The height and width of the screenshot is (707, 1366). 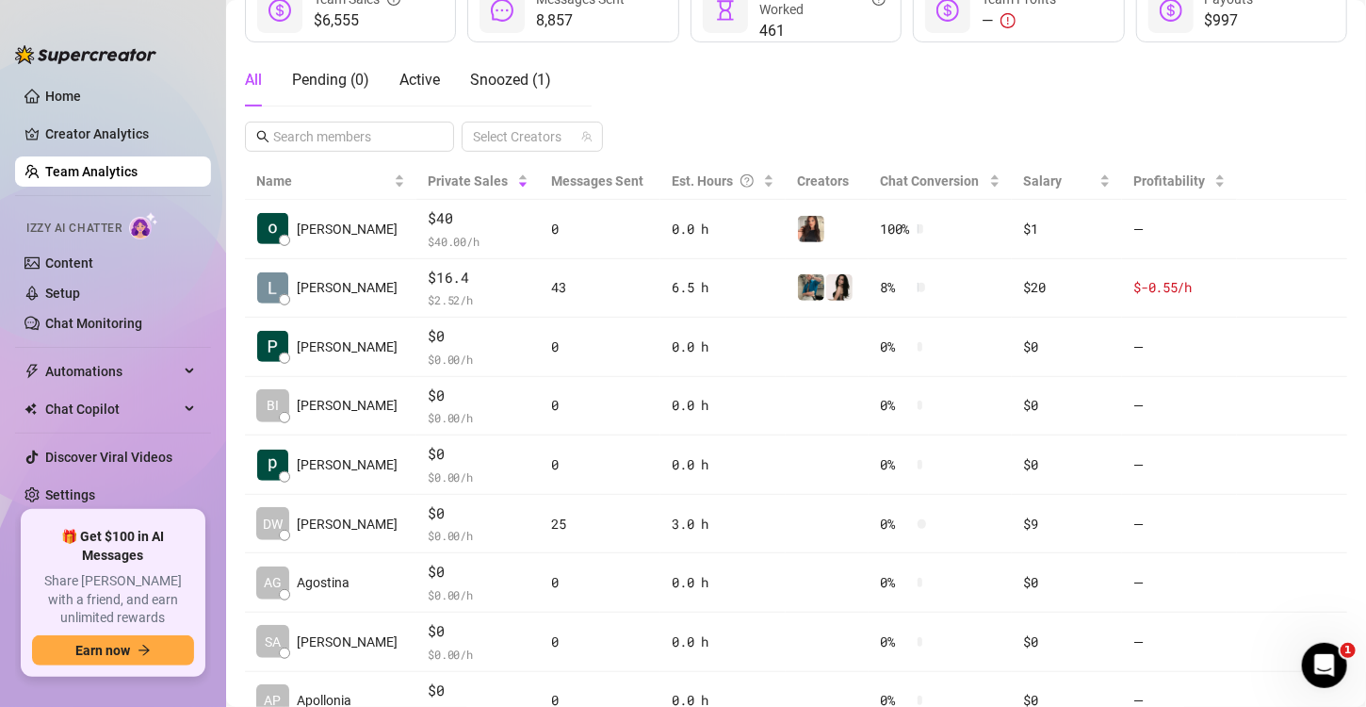 I want to click on span: Earn now, so click(x=103, y=650).